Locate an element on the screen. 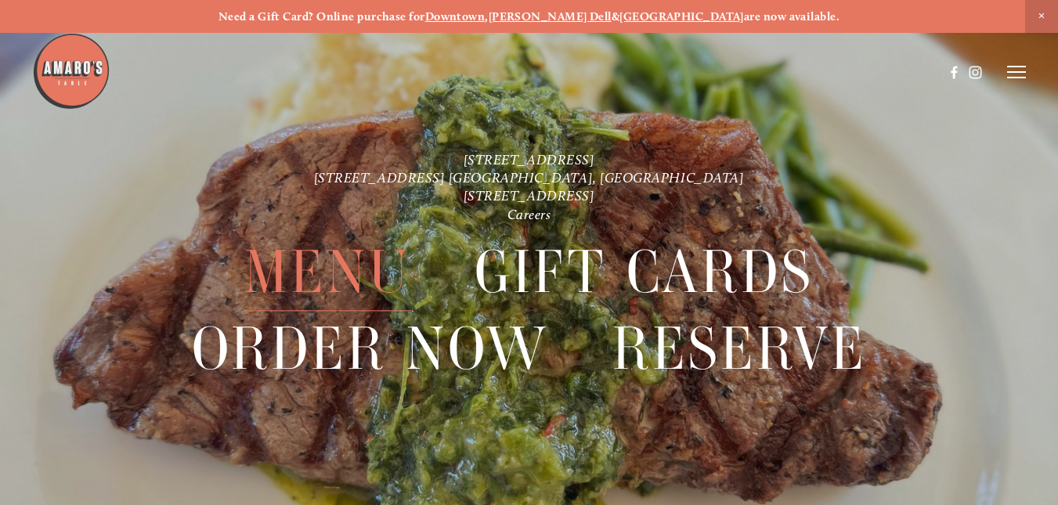  a: Careers is located at coordinates (530, 214).